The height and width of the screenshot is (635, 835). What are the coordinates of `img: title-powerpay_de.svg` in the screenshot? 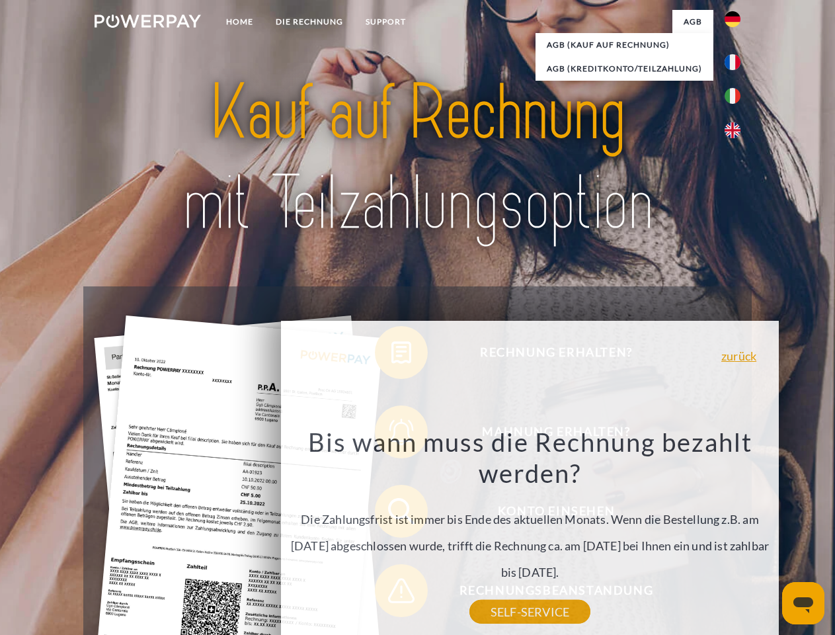 It's located at (417, 158).